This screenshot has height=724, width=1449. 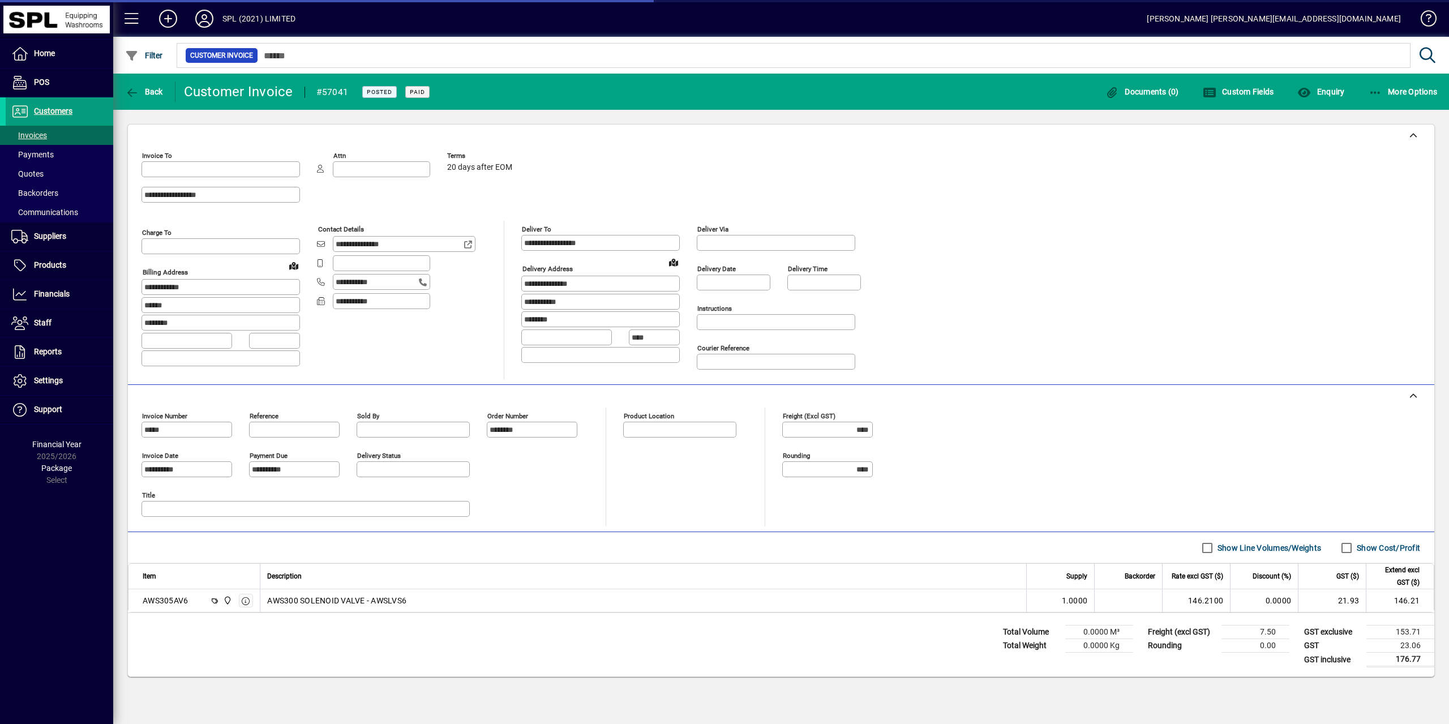 I want to click on mat-label: Order number, so click(x=508, y=416).